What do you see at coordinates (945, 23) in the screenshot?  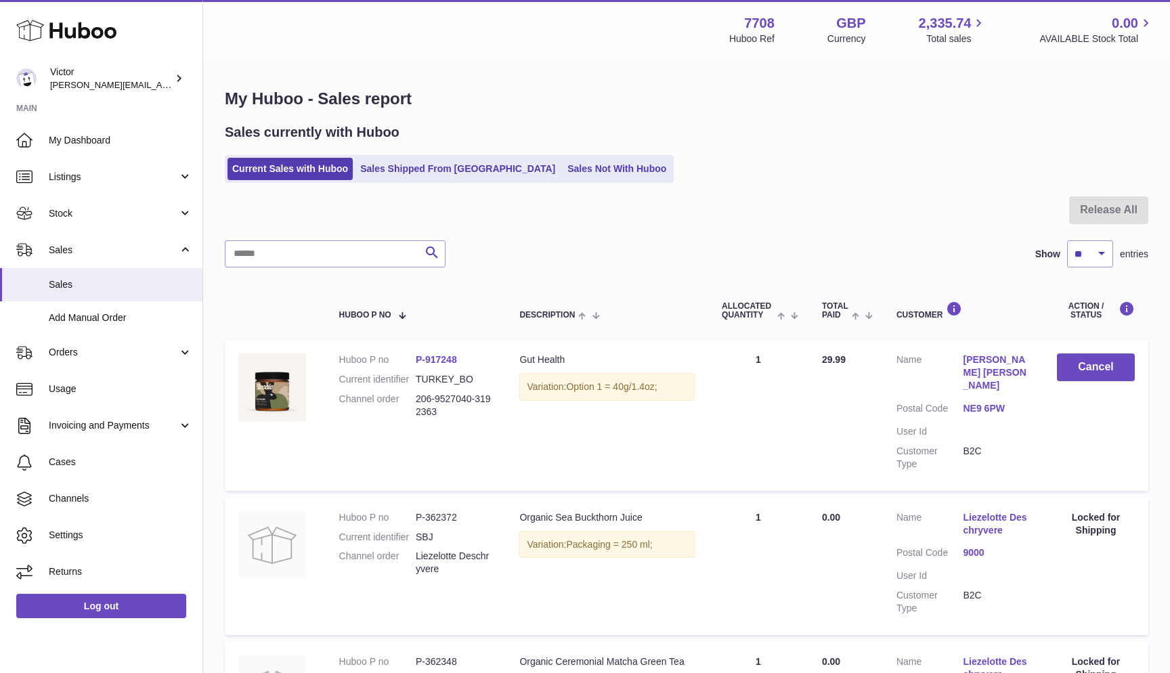 I see `span: 2,335.74` at bounding box center [945, 23].